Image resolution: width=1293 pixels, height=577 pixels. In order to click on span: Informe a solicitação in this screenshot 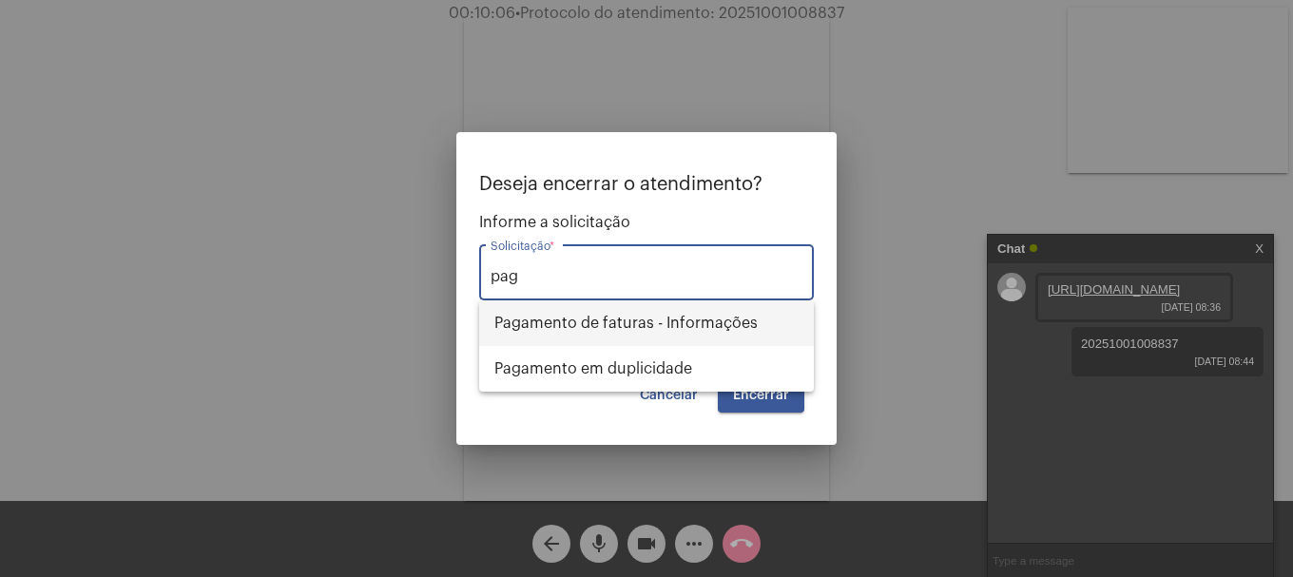, I will do `click(646, 222)`.